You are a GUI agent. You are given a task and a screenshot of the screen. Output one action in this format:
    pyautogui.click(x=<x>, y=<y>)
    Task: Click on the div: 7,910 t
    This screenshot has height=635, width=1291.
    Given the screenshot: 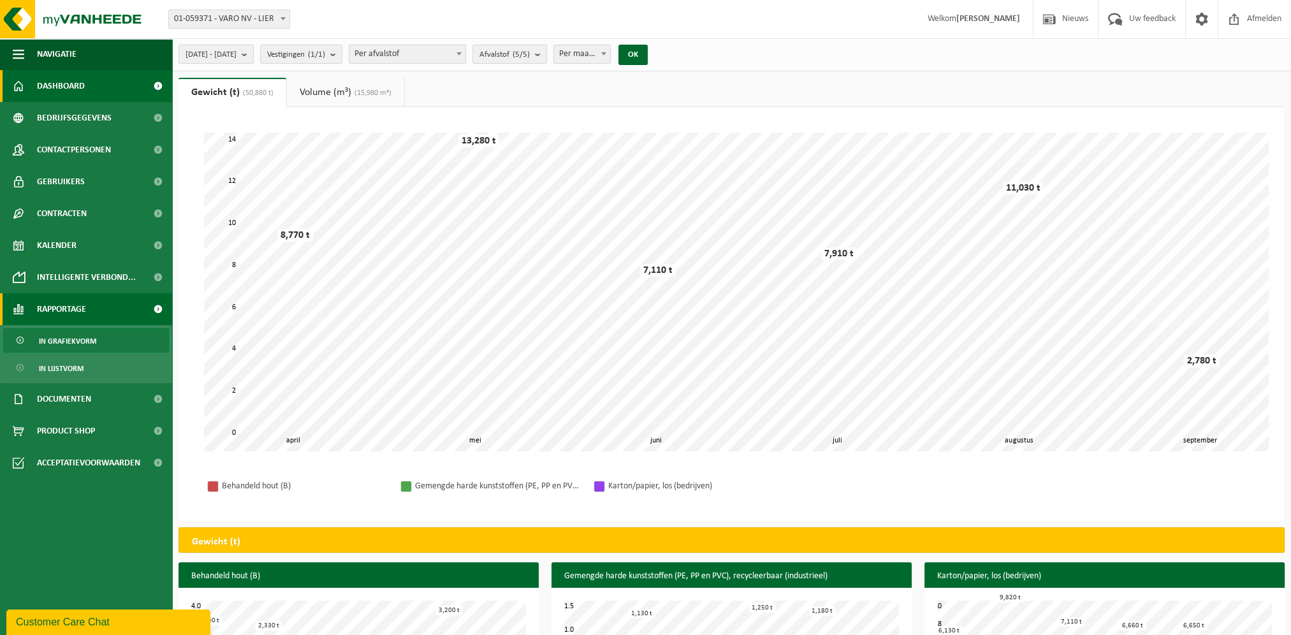 What is the action you would take?
    pyautogui.click(x=839, y=254)
    